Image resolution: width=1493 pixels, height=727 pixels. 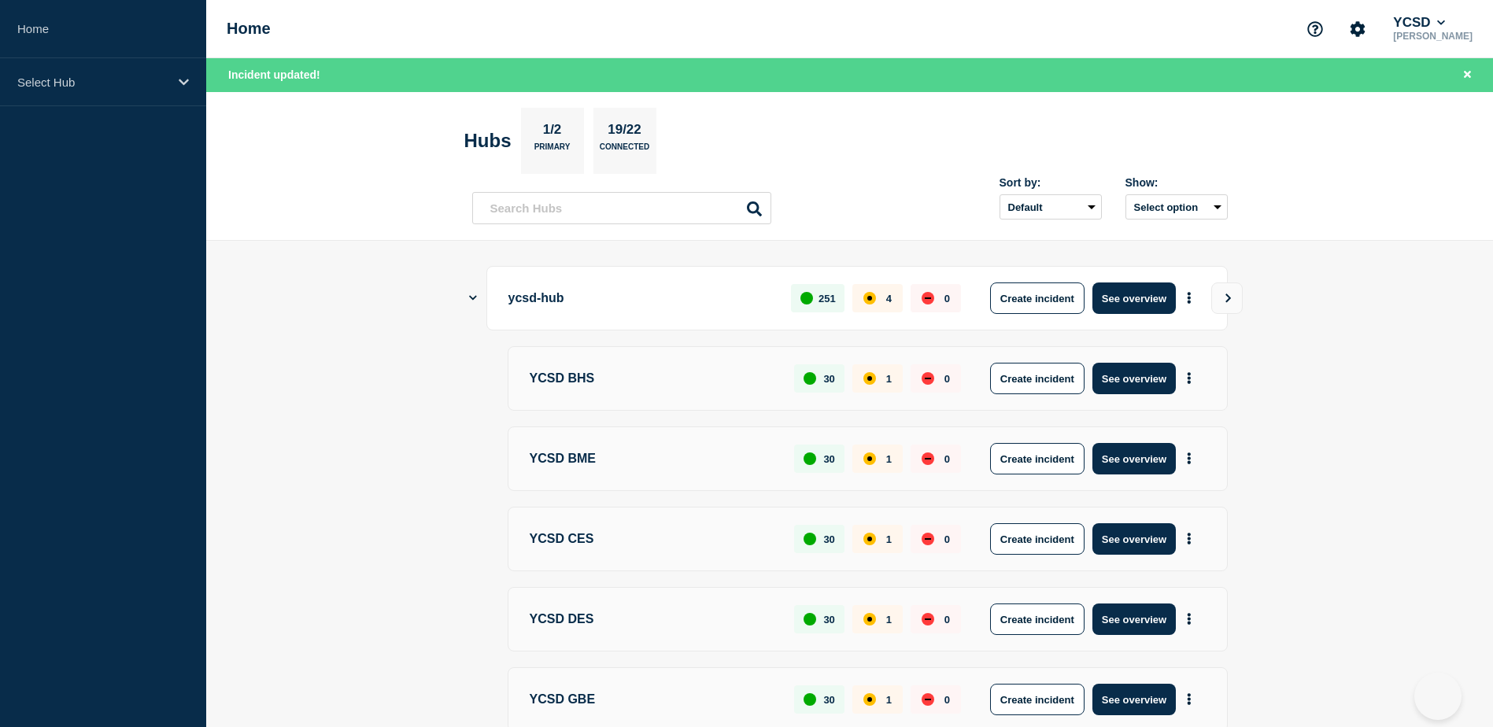 I want to click on button: Support, so click(x=1316, y=29).